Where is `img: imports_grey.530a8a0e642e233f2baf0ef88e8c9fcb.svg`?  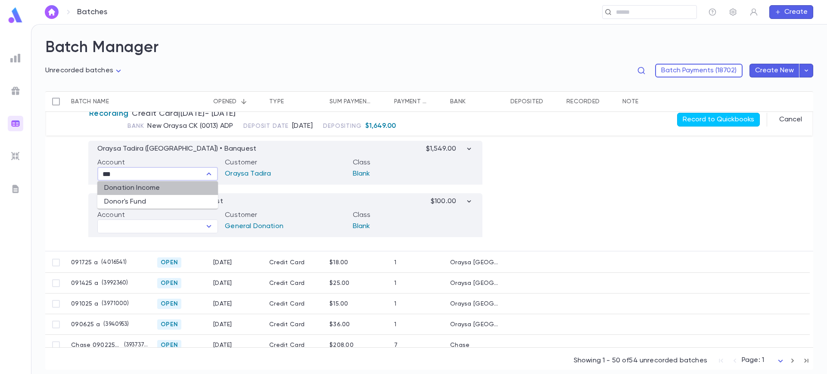
img: imports_grey.530a8a0e642e233f2baf0ef88e8c9fcb.svg is located at coordinates (16, 156).